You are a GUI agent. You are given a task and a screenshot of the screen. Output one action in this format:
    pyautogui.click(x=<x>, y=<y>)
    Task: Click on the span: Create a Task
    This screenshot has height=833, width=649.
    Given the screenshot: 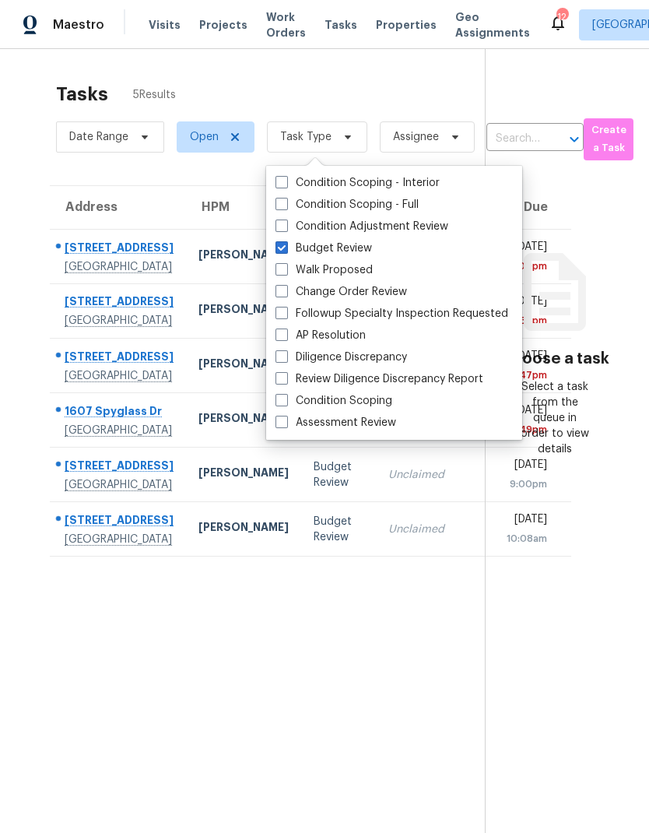 What is the action you would take?
    pyautogui.click(x=609, y=139)
    